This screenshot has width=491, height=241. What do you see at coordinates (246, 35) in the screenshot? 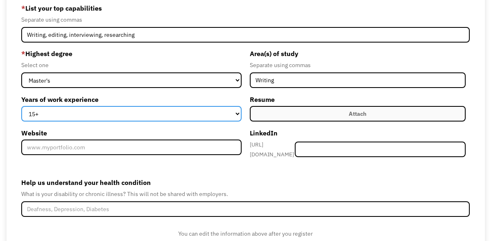
I see `input: Videography, photography, accounting` at bounding box center [246, 35].